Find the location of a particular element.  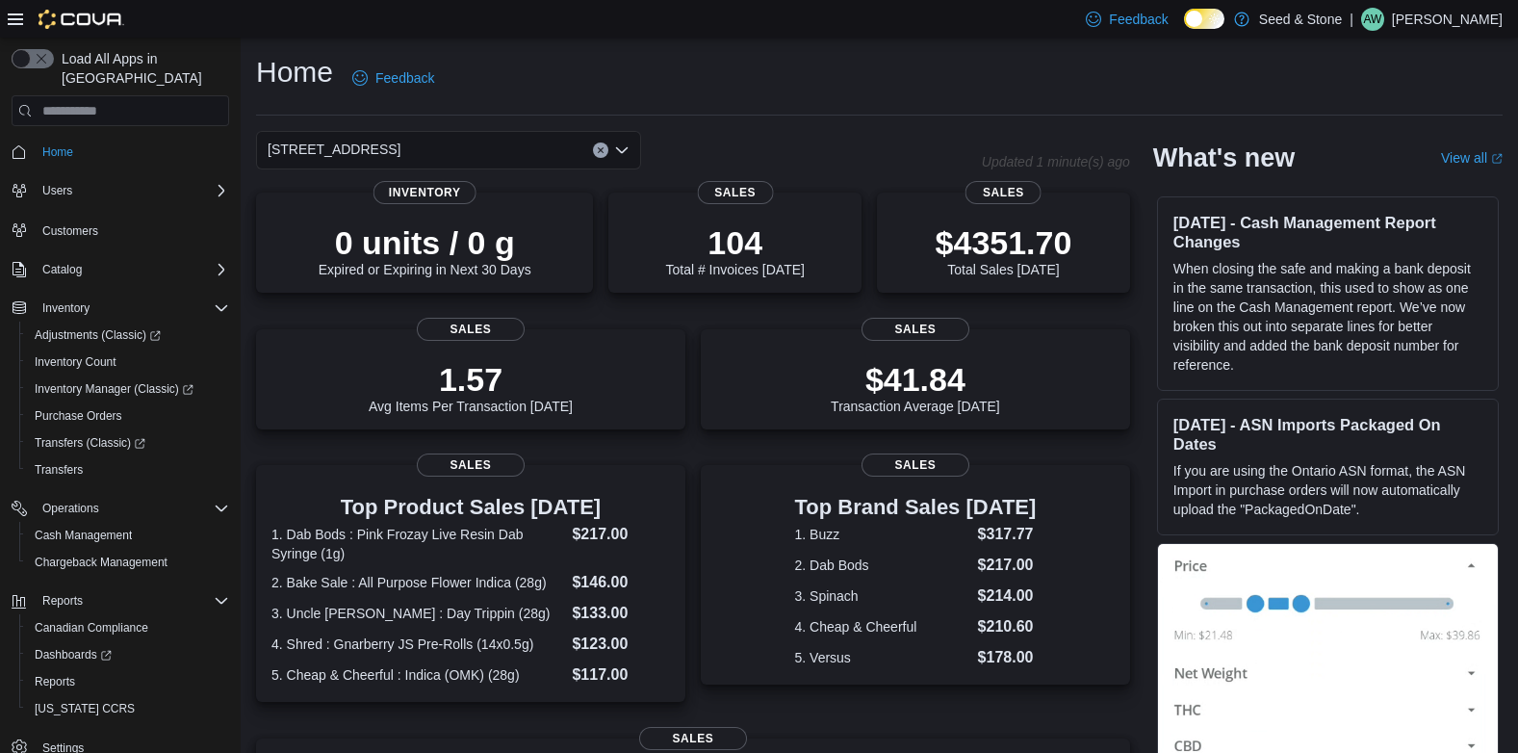

img: Cova is located at coordinates (81, 19).